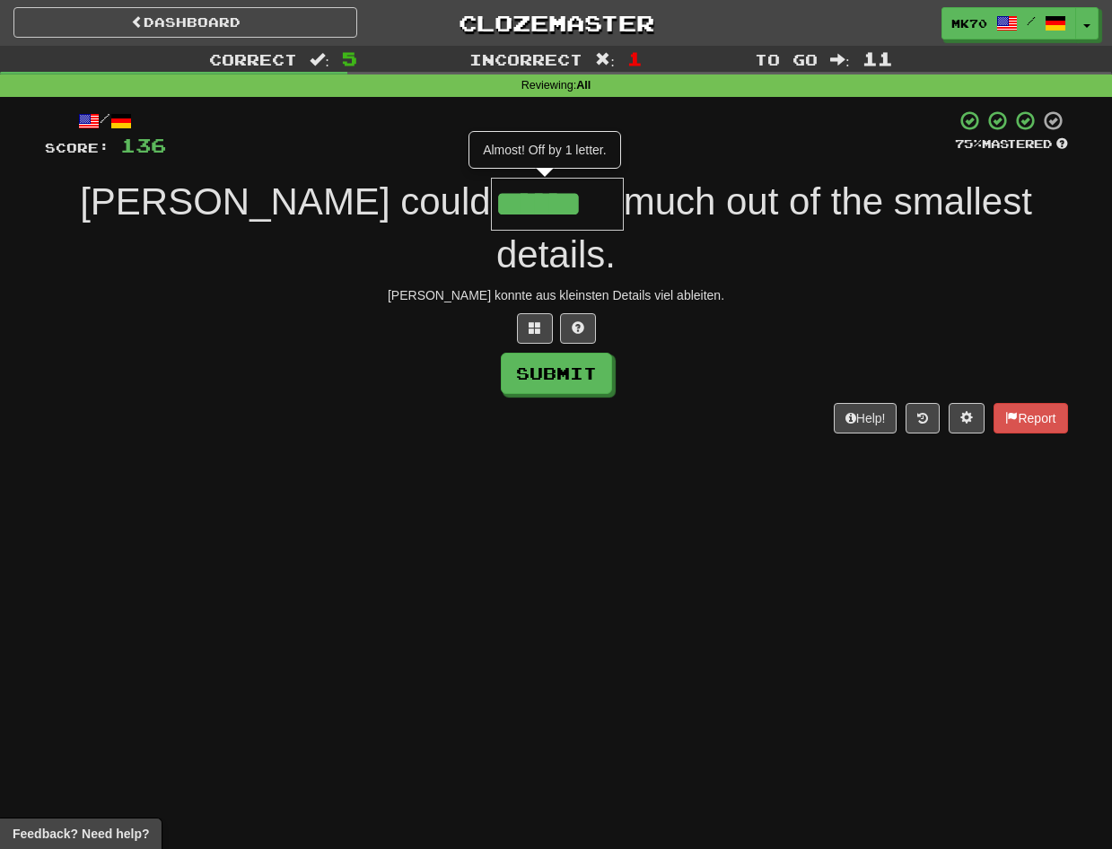  I want to click on button: Submit, so click(557, 374).